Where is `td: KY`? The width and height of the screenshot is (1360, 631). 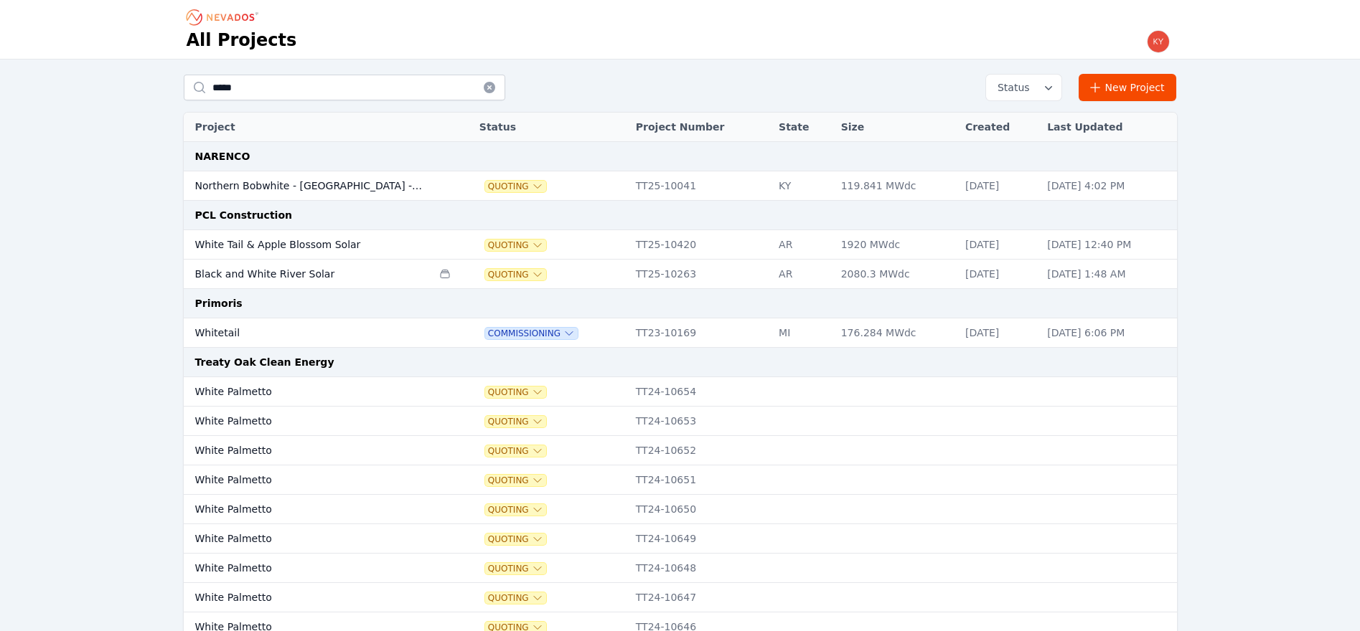
td: KY is located at coordinates (802, 186).